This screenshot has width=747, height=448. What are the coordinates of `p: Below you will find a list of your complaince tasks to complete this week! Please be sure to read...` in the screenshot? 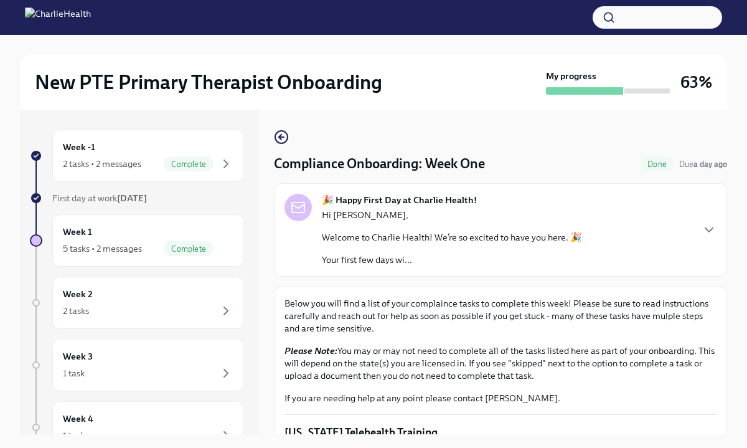 It's located at (501, 316).